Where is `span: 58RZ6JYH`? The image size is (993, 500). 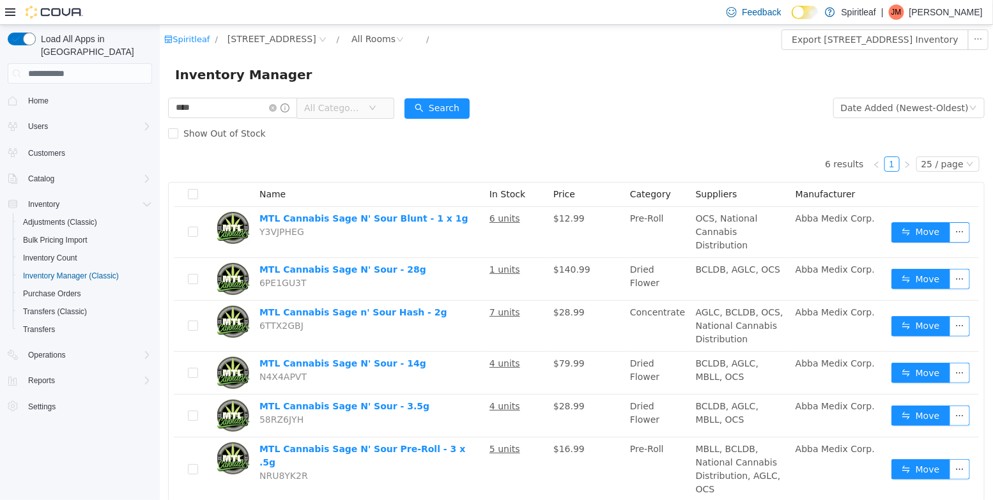
span: 58RZ6JYH is located at coordinates (121, 395).